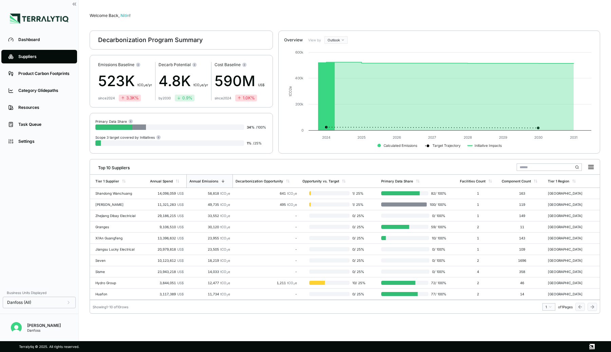 The height and width of the screenshot is (352, 611). What do you see at coordinates (209, 238) in the screenshot?
I see `div: 23,955` at bounding box center [209, 238].